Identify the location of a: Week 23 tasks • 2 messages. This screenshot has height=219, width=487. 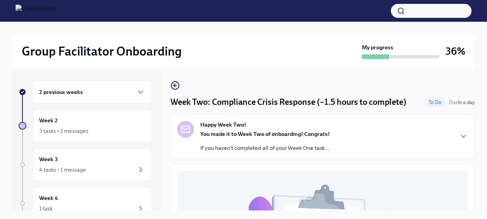
(85, 126).